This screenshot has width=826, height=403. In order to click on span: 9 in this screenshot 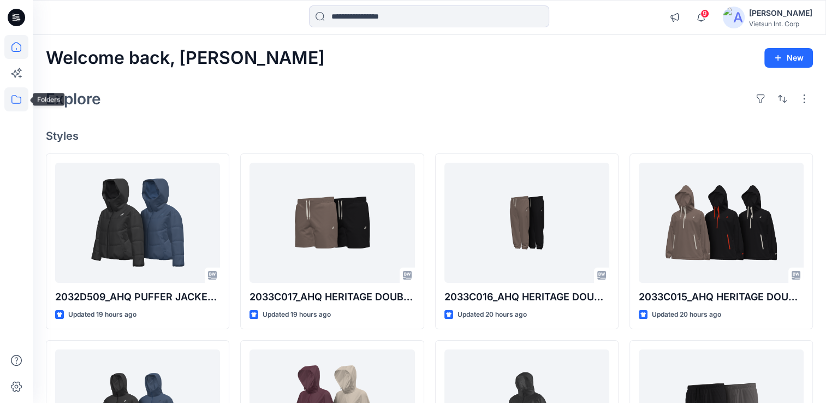, I will do `click(705, 14)`.